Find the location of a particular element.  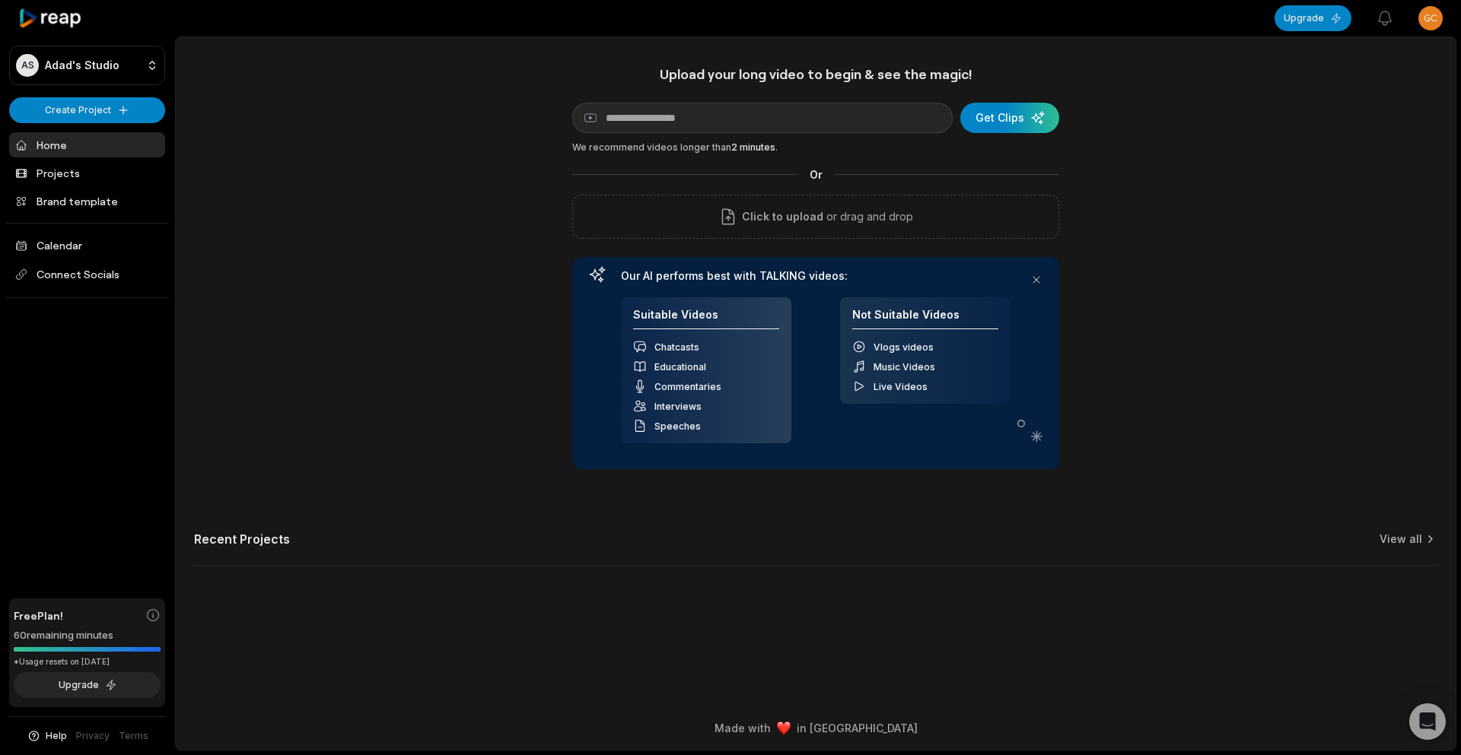

img: heart emoji is located at coordinates (784, 729).